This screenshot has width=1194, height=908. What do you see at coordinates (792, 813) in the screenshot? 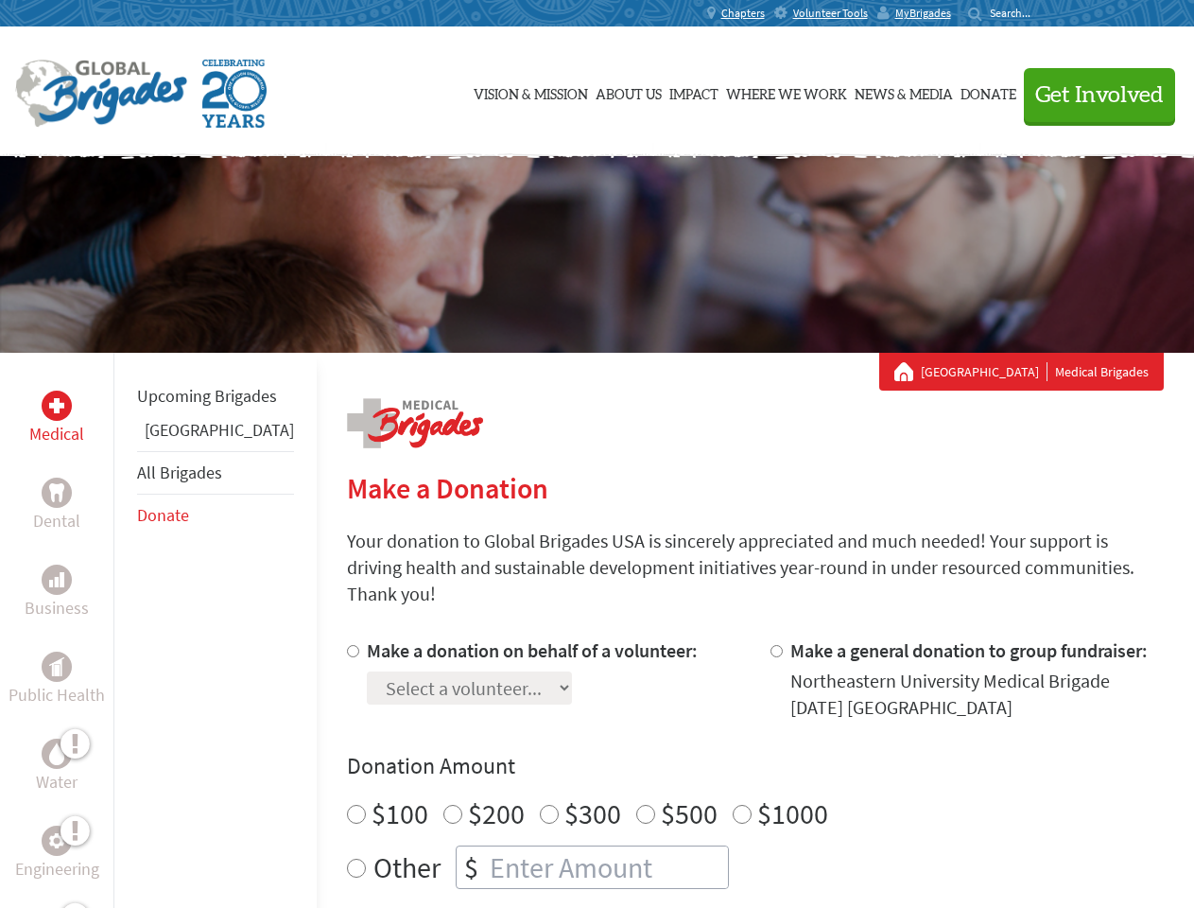
I see `label: $1000` at bounding box center [792, 813].